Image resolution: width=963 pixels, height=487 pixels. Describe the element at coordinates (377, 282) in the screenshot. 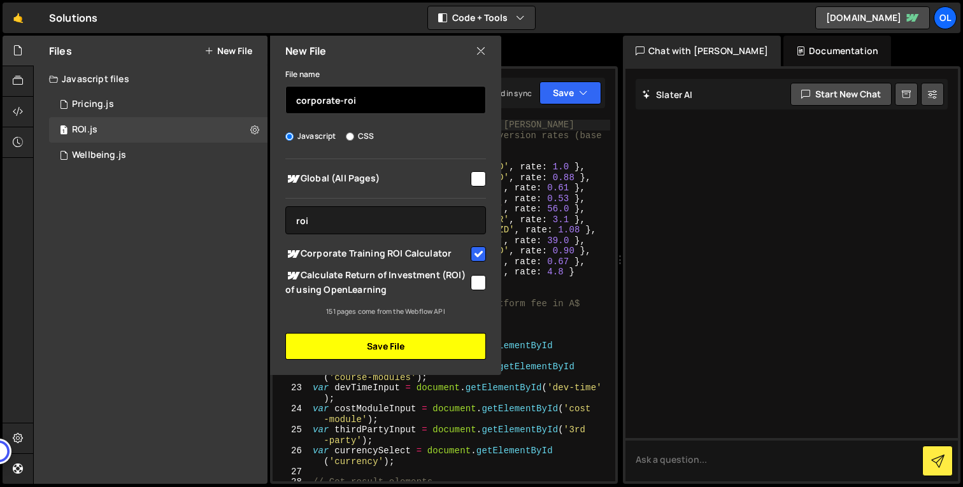

I see `span: Calculate Return of Investment (ROI) of using OpenLearning` at that location.